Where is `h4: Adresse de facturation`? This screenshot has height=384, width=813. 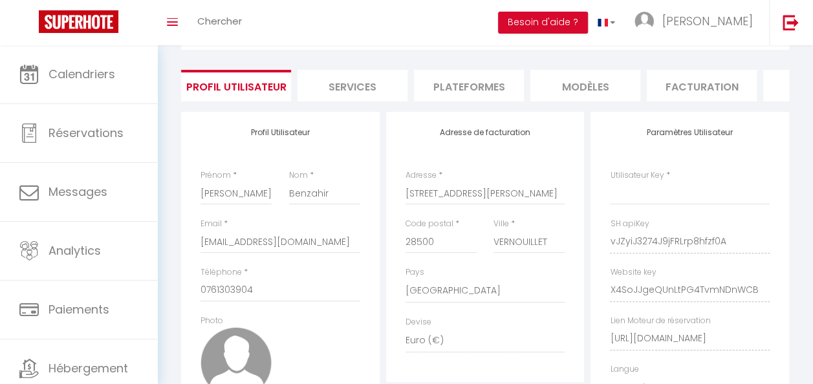 h4: Adresse de facturation is located at coordinates (485, 133).